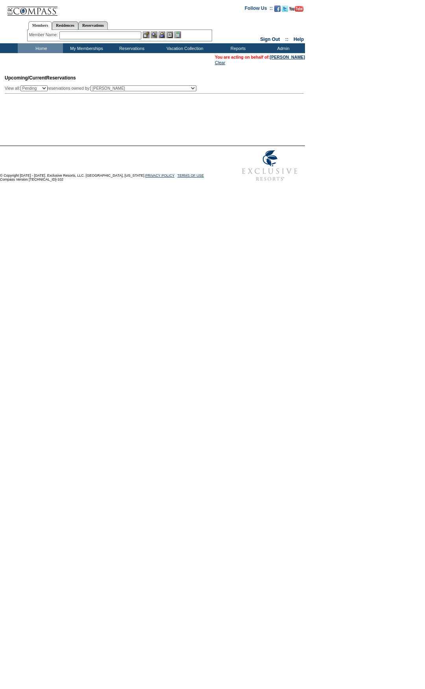 The image size is (425, 689). Describe the element at coordinates (259, 9) in the screenshot. I see `td: Follow Us ::` at that location.